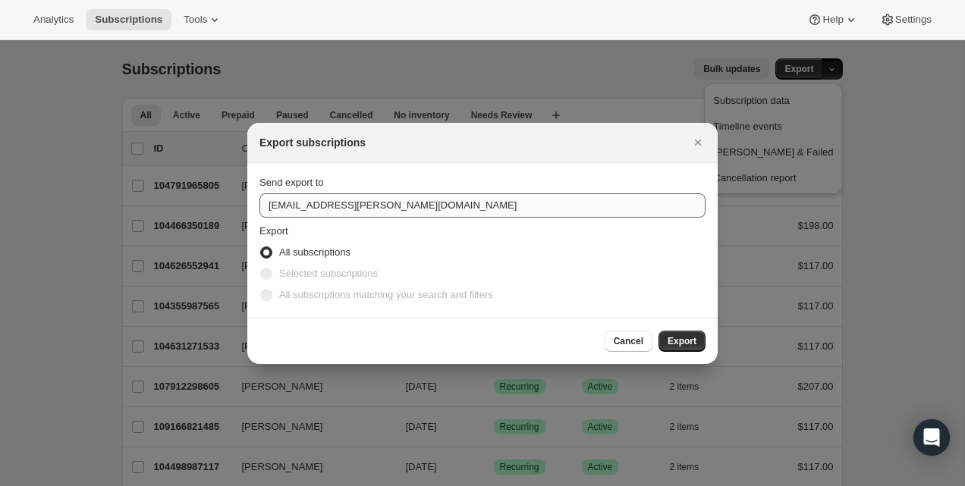  What do you see at coordinates (628, 341) in the screenshot?
I see `button: Cancel` at bounding box center [628, 341].